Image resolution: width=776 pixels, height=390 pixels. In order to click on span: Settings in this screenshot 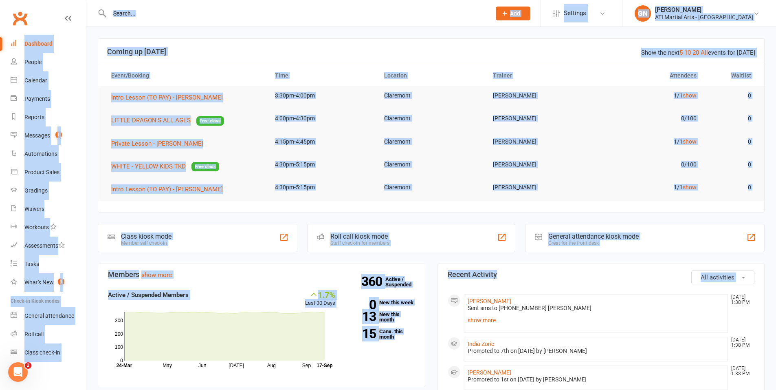, I will do `click(575, 13)`.